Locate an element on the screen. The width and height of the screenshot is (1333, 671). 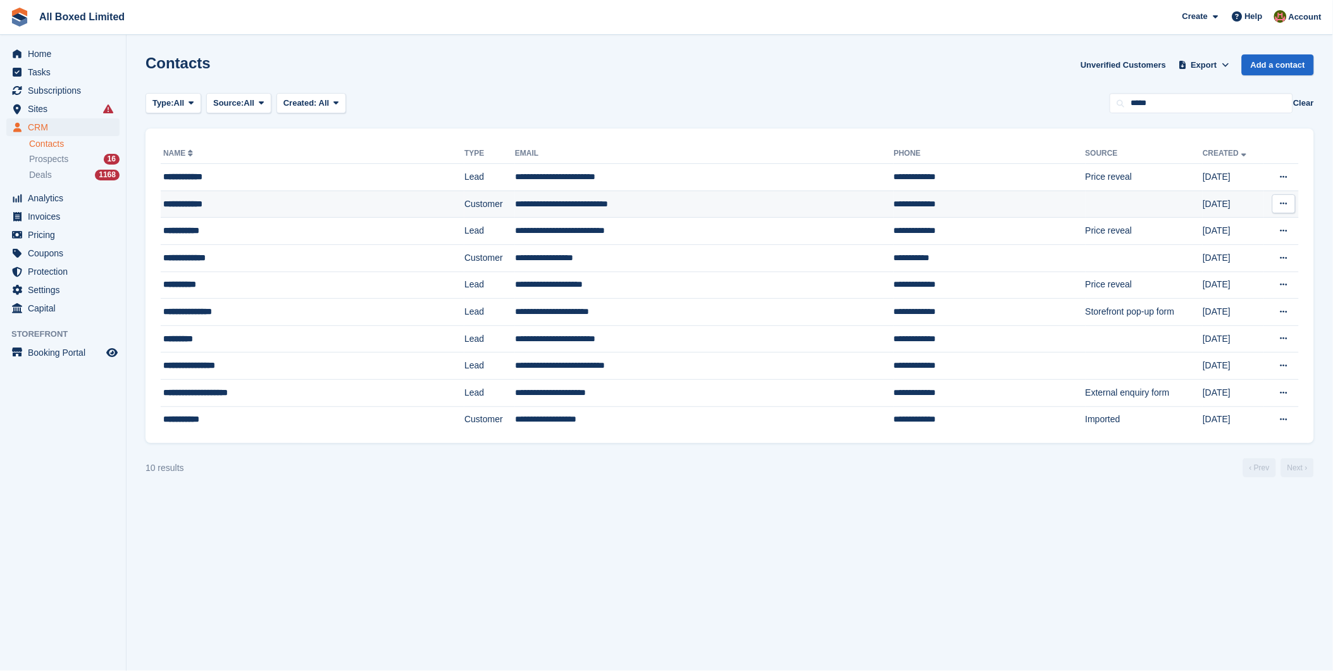
div: 16 is located at coordinates (111, 159).